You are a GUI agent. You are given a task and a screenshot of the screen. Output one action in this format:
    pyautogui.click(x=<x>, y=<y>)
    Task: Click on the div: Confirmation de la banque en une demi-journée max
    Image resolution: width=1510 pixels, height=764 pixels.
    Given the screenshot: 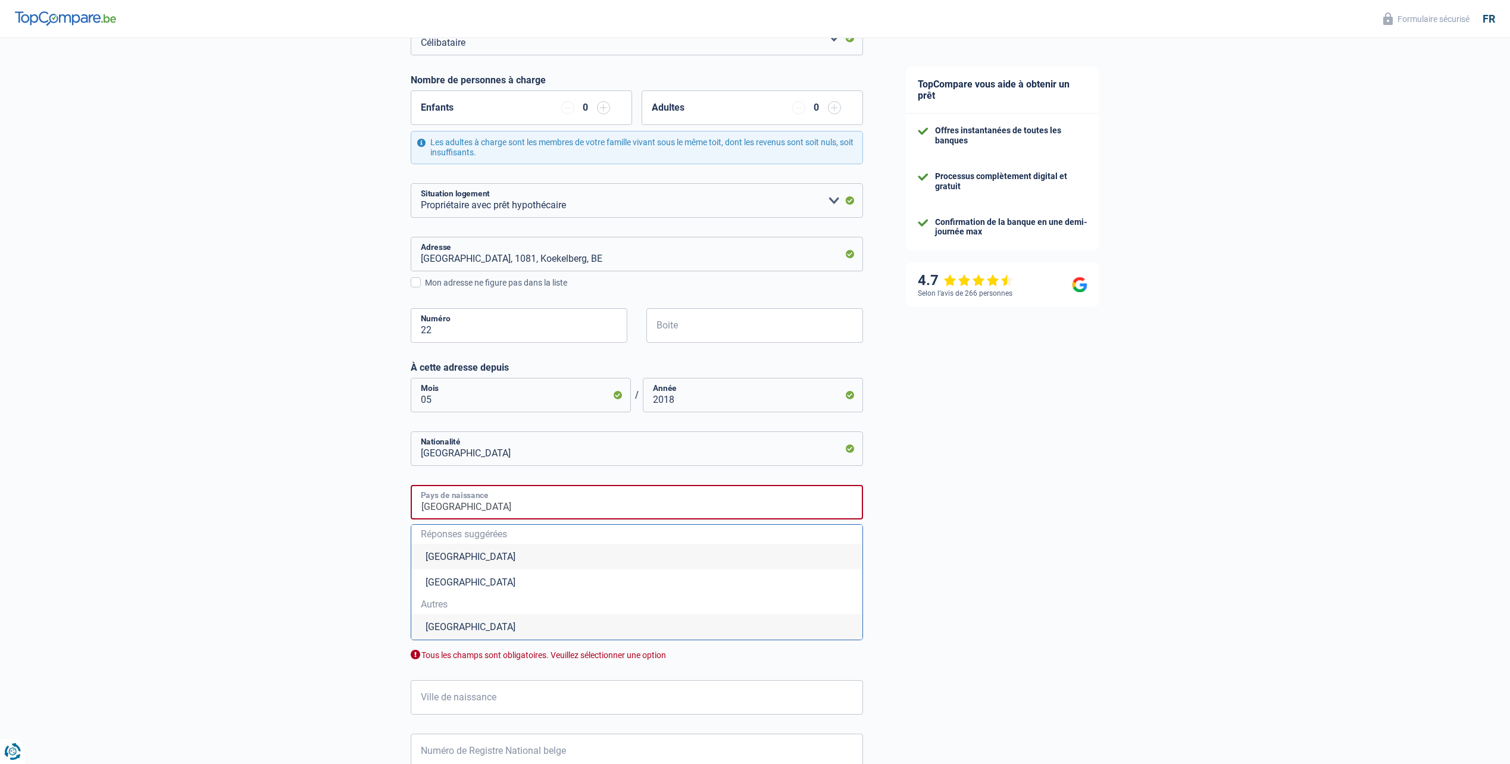 What is the action you would take?
    pyautogui.click(x=1011, y=227)
    